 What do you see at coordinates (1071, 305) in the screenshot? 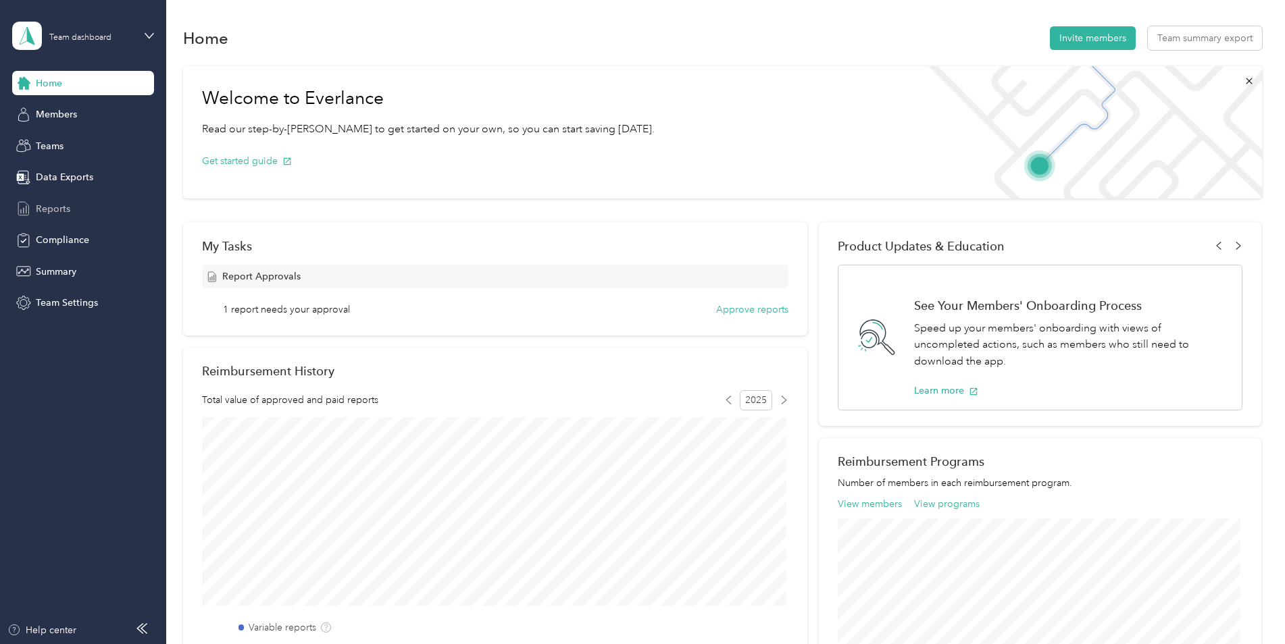
I see `h1: See Your Members' Onboarding Process` at bounding box center [1071, 305].